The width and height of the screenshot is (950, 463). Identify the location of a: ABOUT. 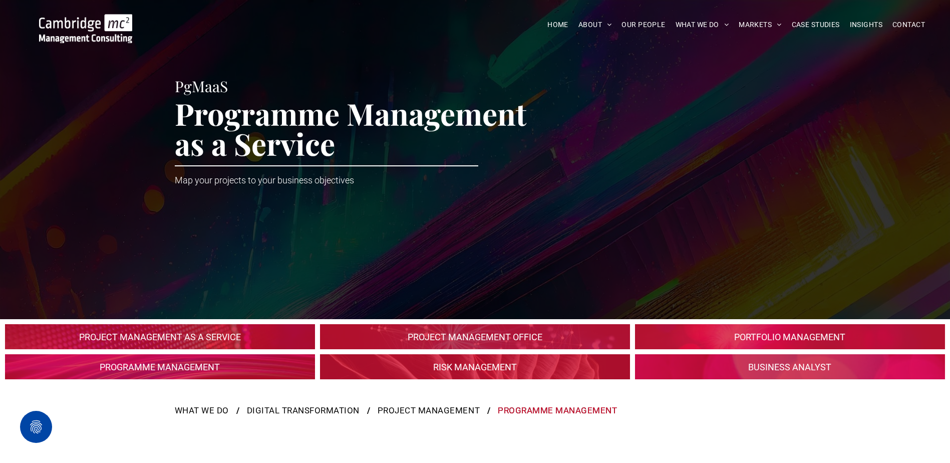
(595, 25).